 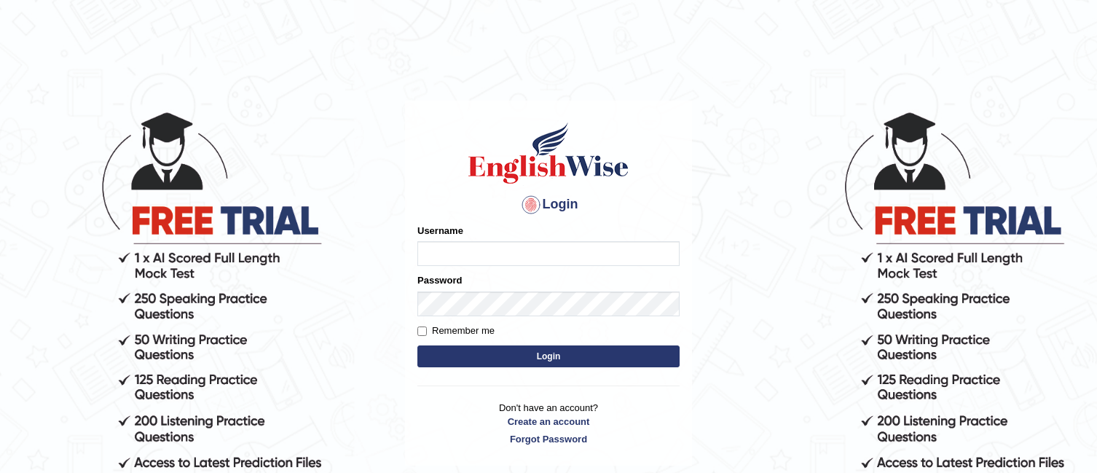 What do you see at coordinates (439, 280) in the screenshot?
I see `label: Password` at bounding box center [439, 280].